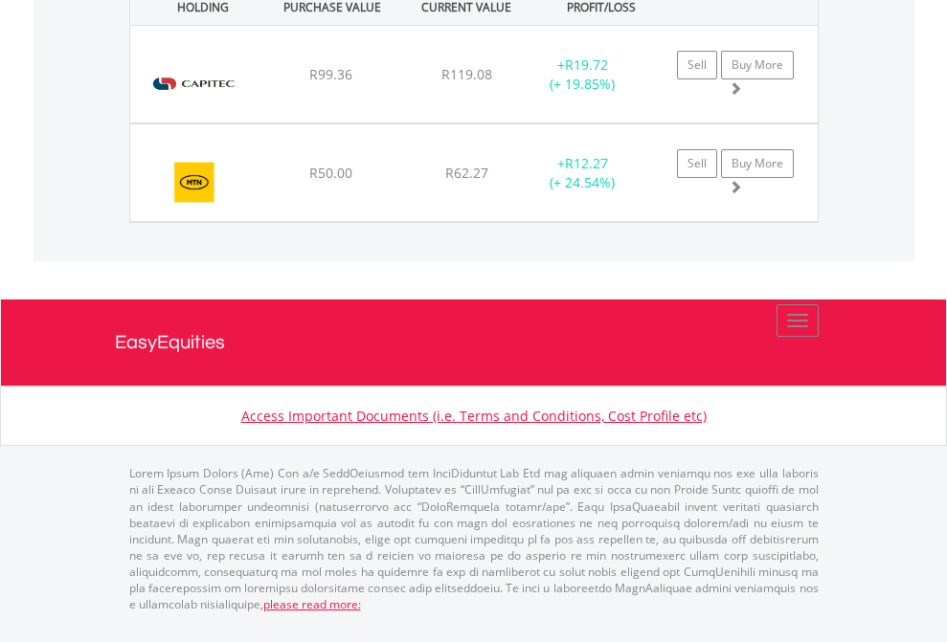 The image size is (947, 642). What do you see at coordinates (474, 415) in the screenshot?
I see `a: Access Important Documents (i.e. Terms and Conditions, Cost Profile etc)` at bounding box center [474, 415].